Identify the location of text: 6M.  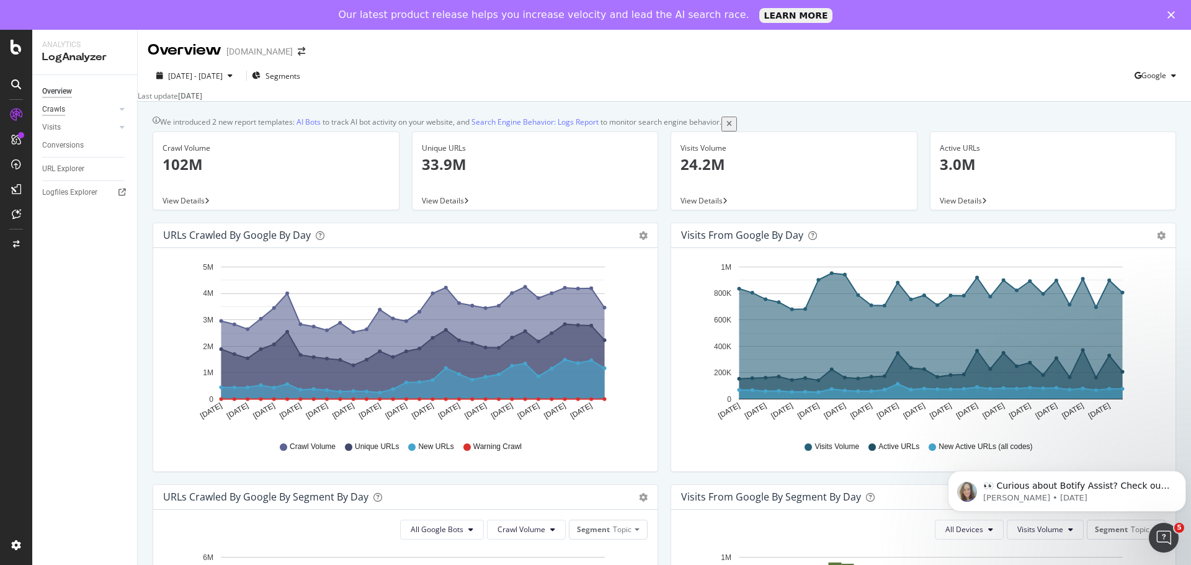
(208, 557).